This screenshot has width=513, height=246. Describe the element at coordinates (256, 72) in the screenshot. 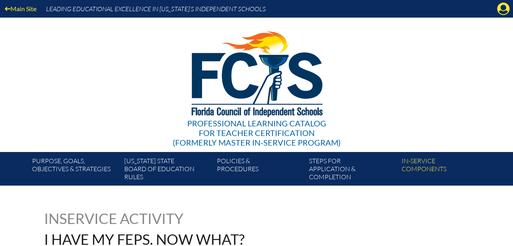

I see `img: FCISlogo221.eps` at that location.